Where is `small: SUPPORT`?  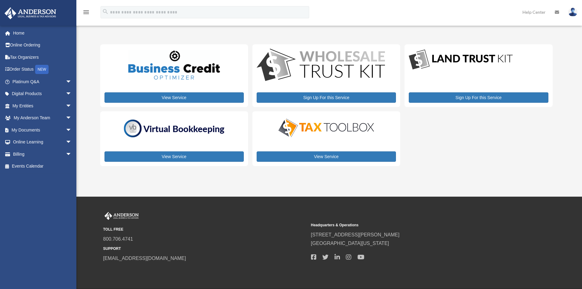 small: SUPPORT is located at coordinates (205, 248).